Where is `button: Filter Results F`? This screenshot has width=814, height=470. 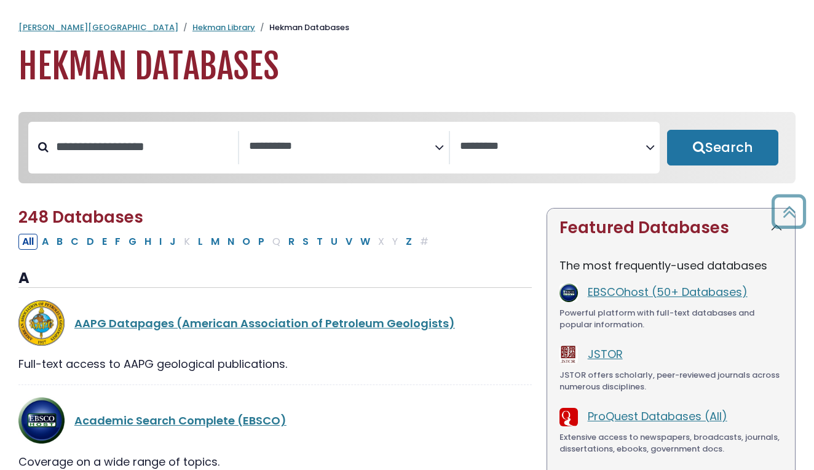 button: Filter Results F is located at coordinates (117, 242).